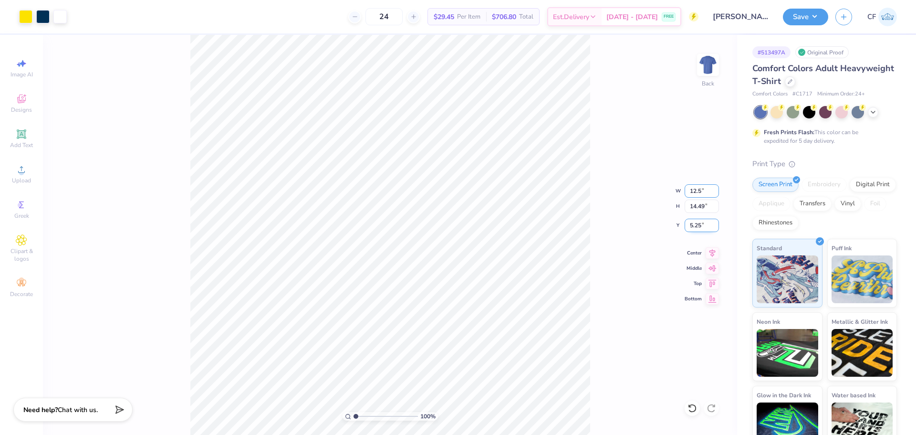 The height and width of the screenshot is (435, 916). What do you see at coordinates (860, 321) in the screenshot?
I see `span: Metallic & Glitter Ink` at bounding box center [860, 321].